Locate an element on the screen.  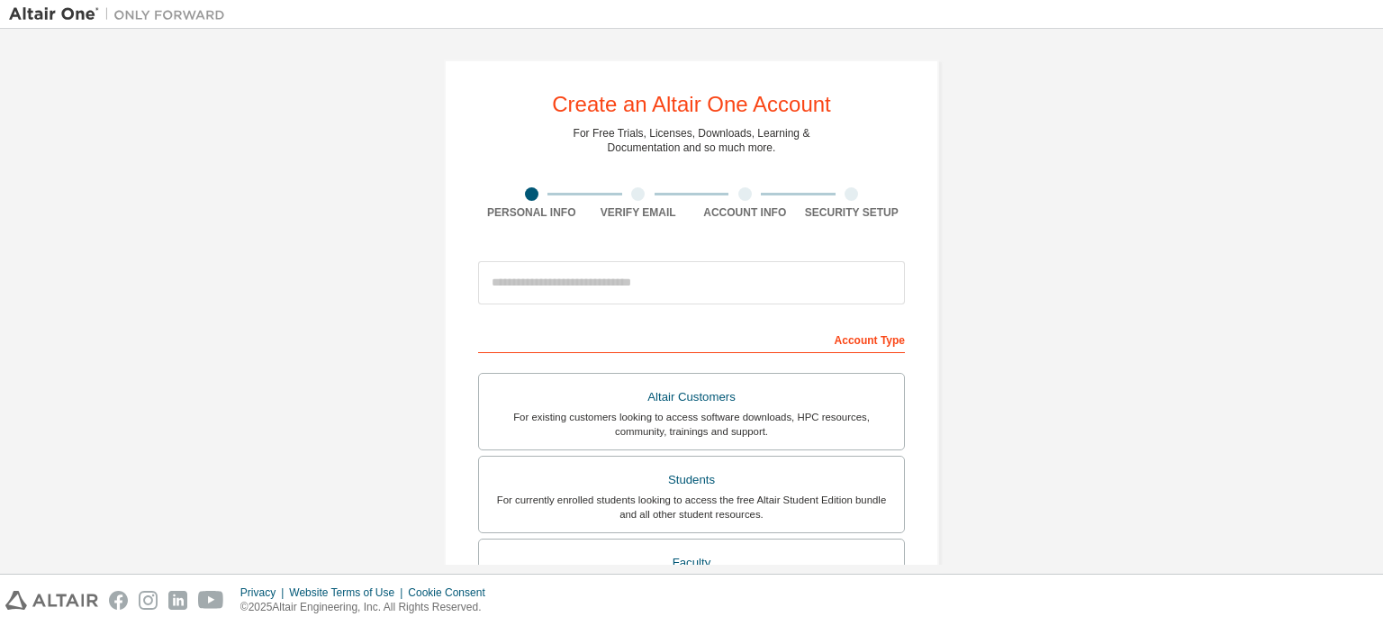
div: Account Type is located at coordinates (692, 339).